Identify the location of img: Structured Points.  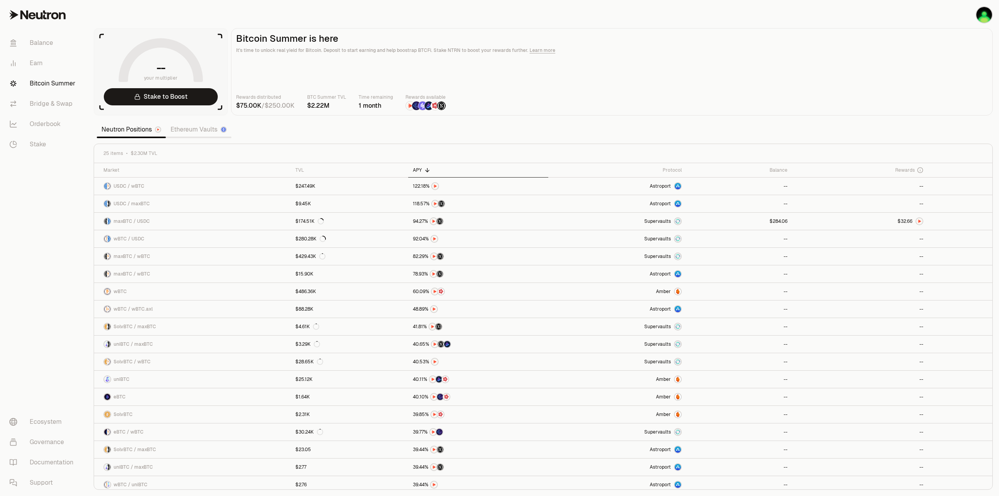
(441, 204).